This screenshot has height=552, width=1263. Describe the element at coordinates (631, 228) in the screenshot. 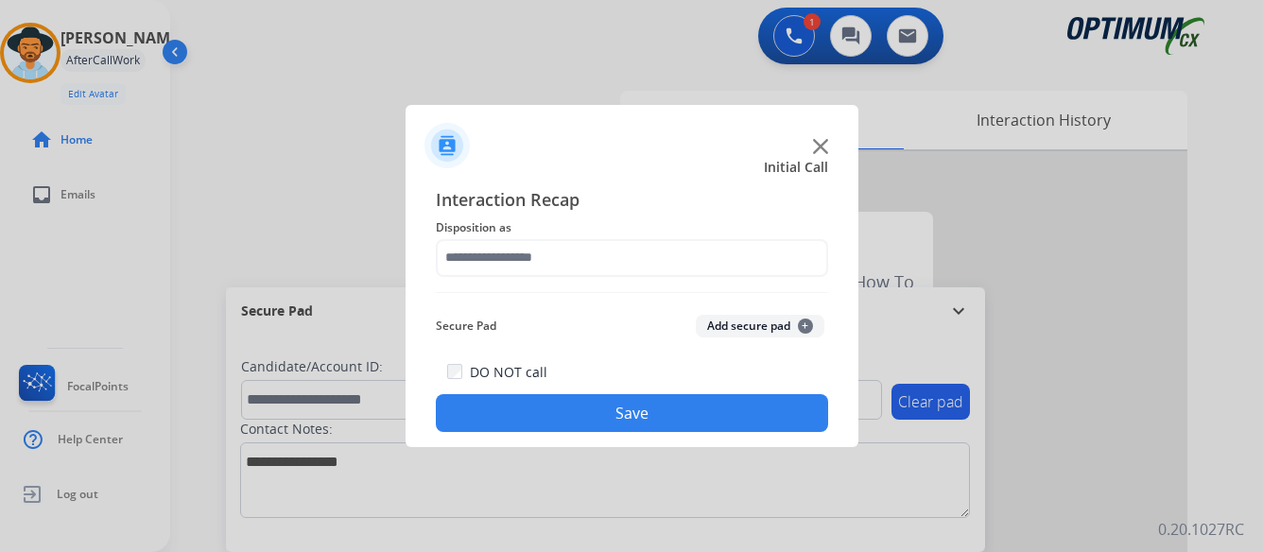

I see `span: Disposition as` at that location.